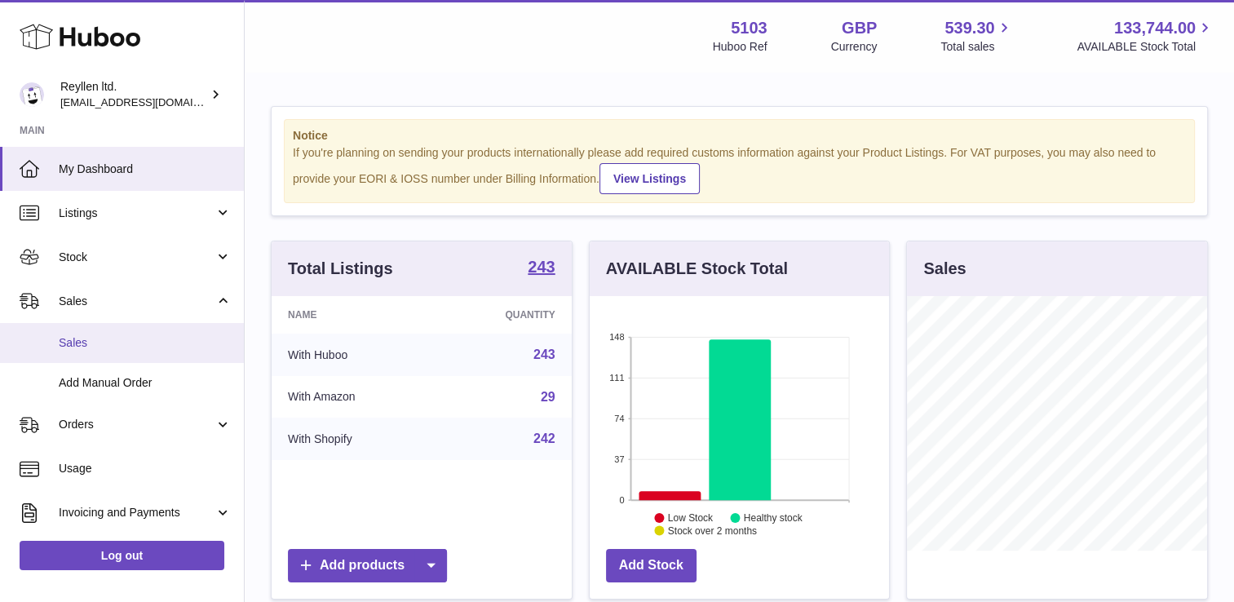 The image size is (1234, 602). Describe the element at coordinates (541, 267) in the screenshot. I see `strong: 243` at that location.